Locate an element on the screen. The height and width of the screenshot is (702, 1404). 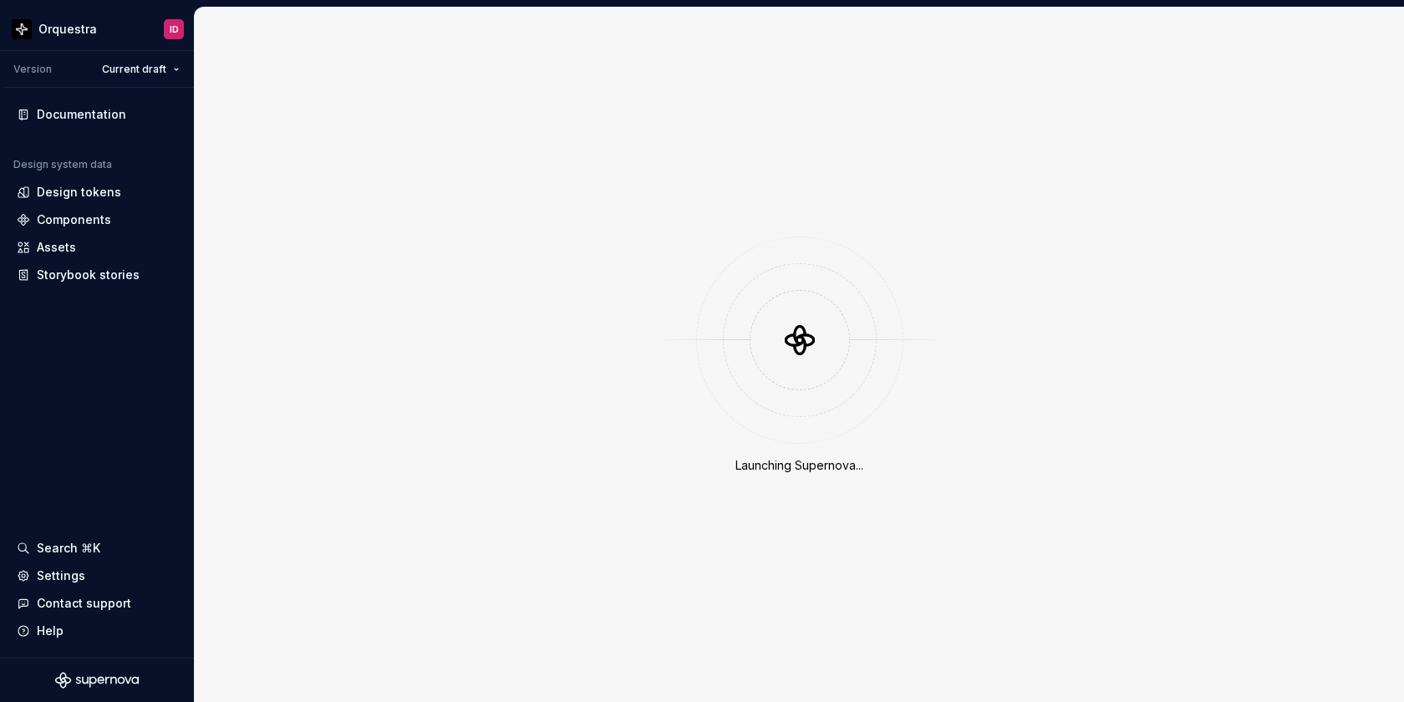
div: Orquestra is located at coordinates (68, 29).